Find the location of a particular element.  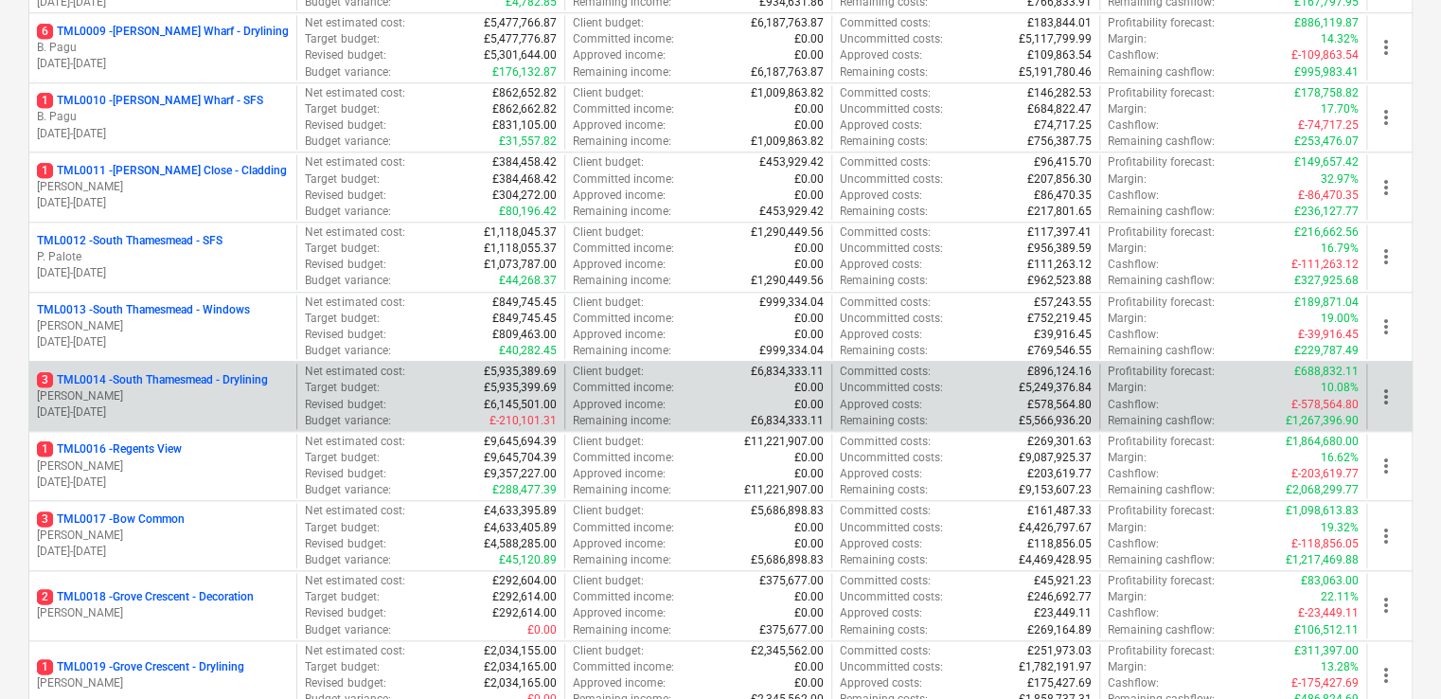

p: £31,557.82 is located at coordinates (527, 141).